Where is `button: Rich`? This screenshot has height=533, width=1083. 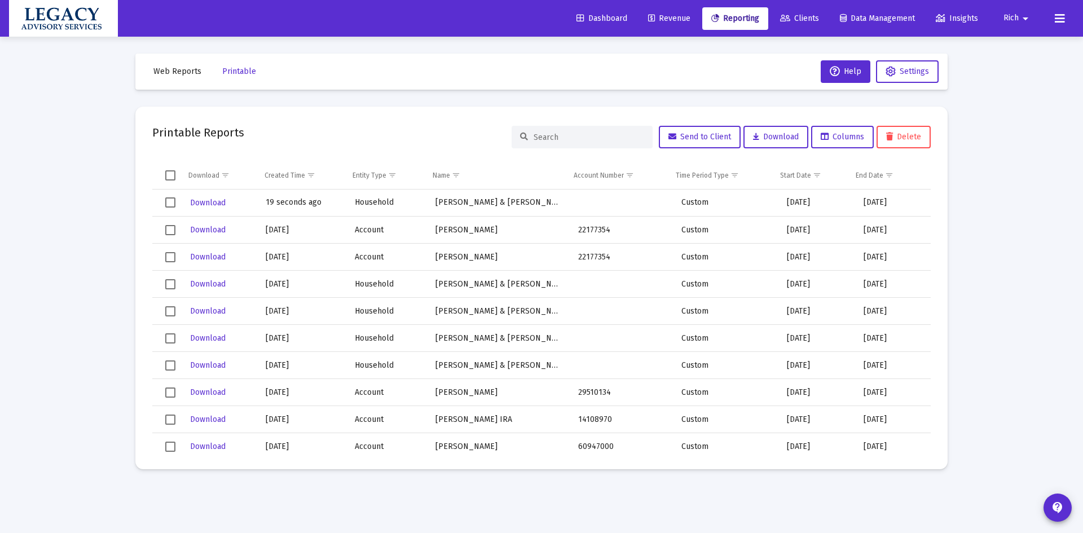 button: Rich is located at coordinates (1018, 18).